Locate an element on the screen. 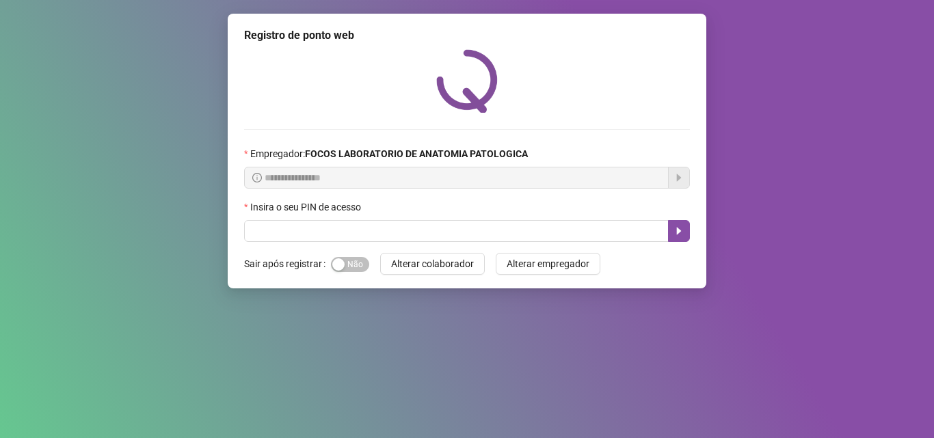 This screenshot has width=934, height=438. div: Registro de ponto web is located at coordinates (467, 36).